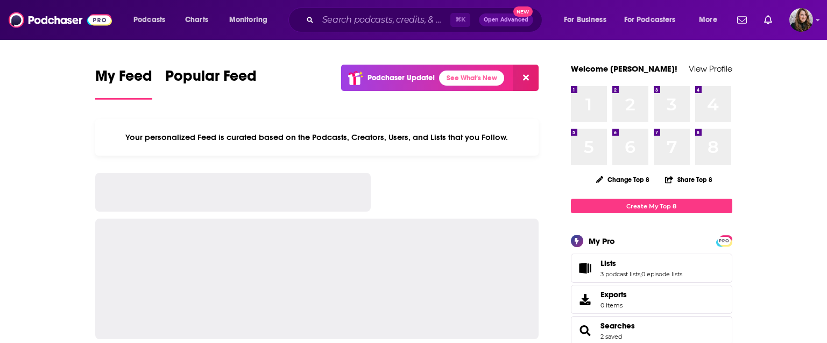 This screenshot has height=343, width=827. What do you see at coordinates (710, 68) in the screenshot?
I see `a: View Profile` at bounding box center [710, 68].